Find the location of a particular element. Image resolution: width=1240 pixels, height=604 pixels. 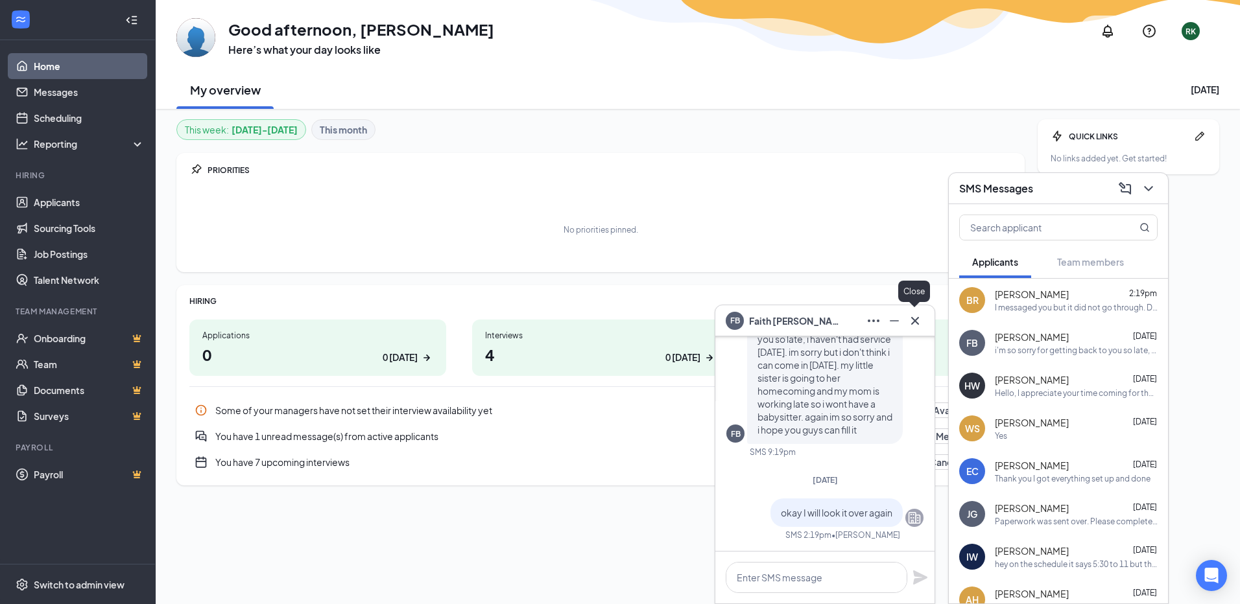

svg: Cross is located at coordinates (915, 321).